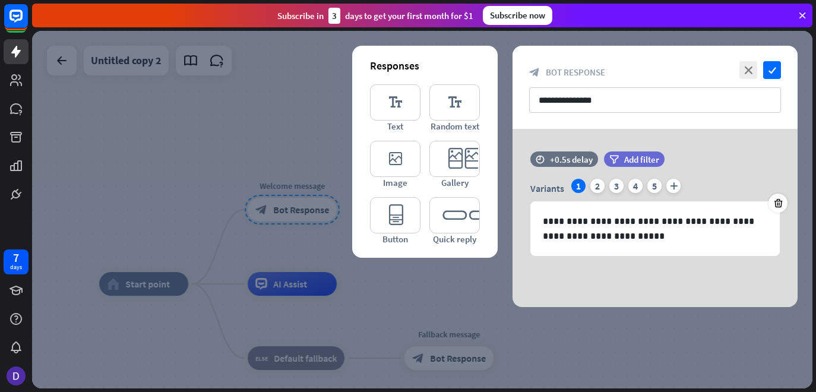 This screenshot has height=392, width=816. What do you see at coordinates (16, 262) in the screenshot?
I see `a: 7 days` at bounding box center [16, 262].